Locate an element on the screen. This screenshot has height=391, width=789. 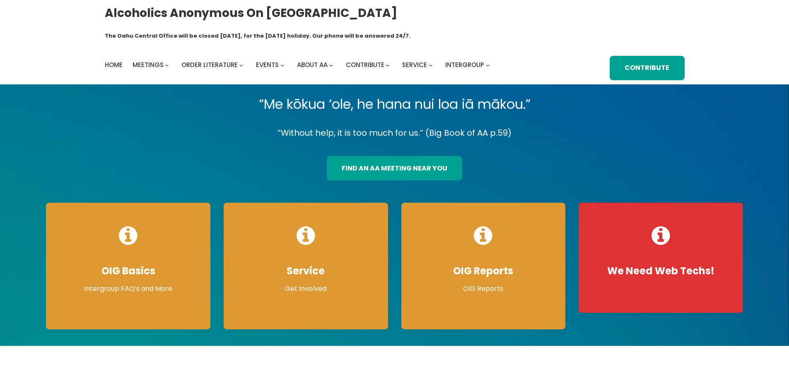
a: Events is located at coordinates (267, 65).